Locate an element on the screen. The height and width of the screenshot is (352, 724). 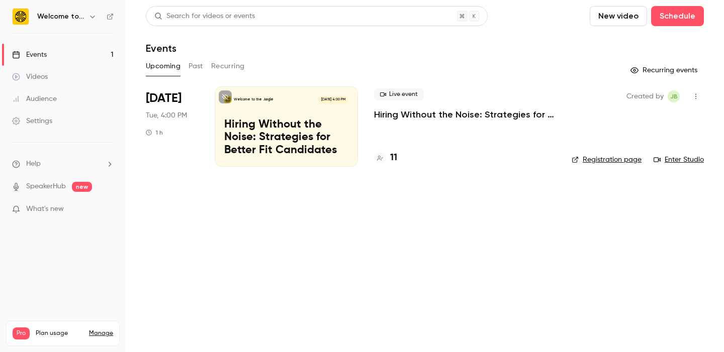
span: Josie Braithwaite is located at coordinates (673, 96).